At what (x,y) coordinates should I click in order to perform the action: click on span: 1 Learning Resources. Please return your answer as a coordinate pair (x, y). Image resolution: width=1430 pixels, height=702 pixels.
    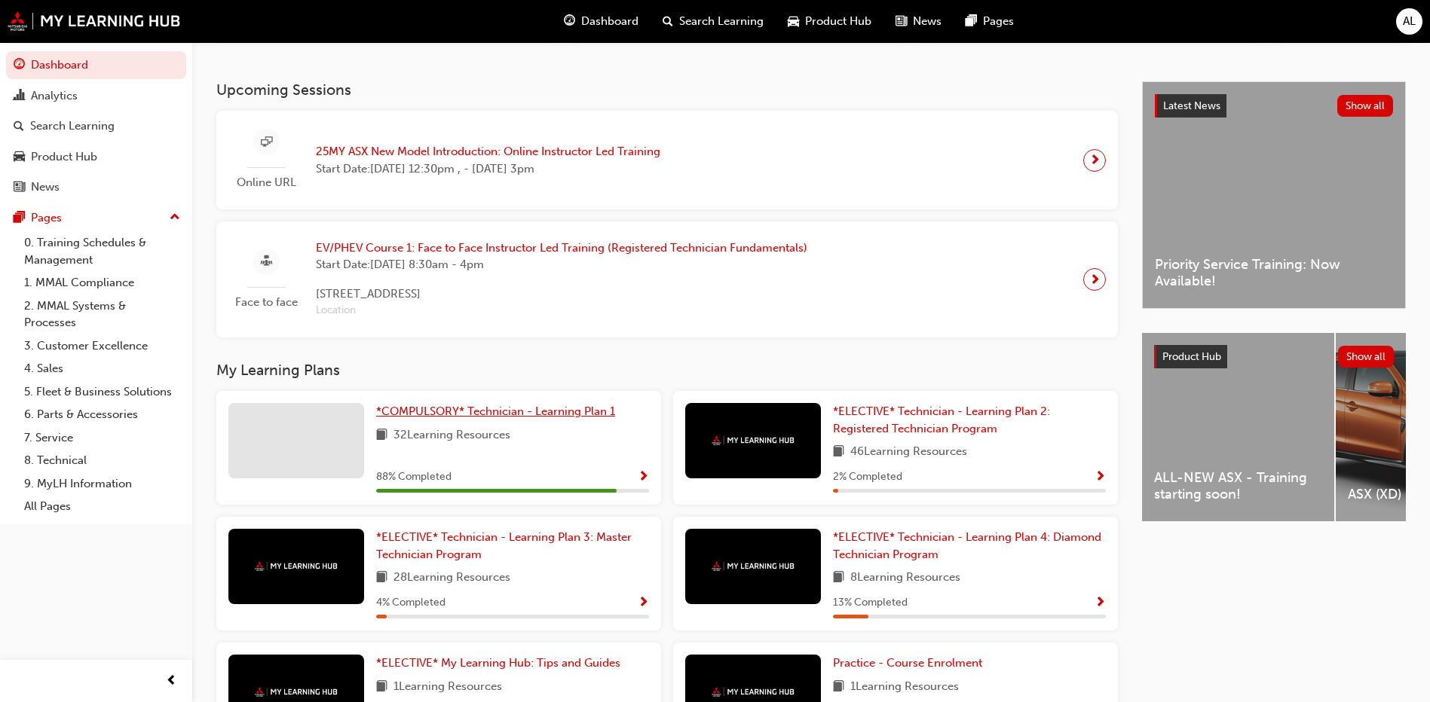
    Looking at the image, I should click on (448, 687).